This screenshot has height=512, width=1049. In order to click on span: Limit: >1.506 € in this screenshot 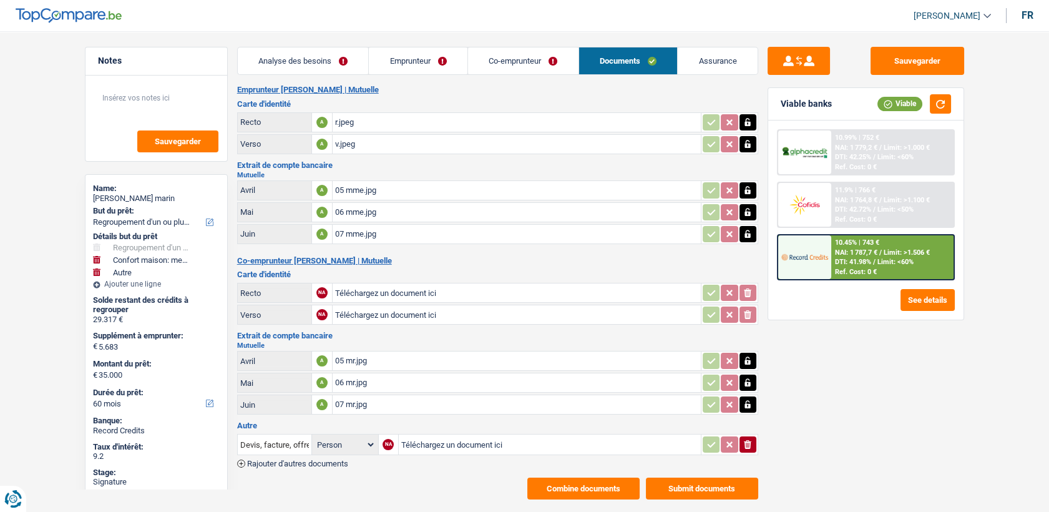, I will do `click(906, 252)`.